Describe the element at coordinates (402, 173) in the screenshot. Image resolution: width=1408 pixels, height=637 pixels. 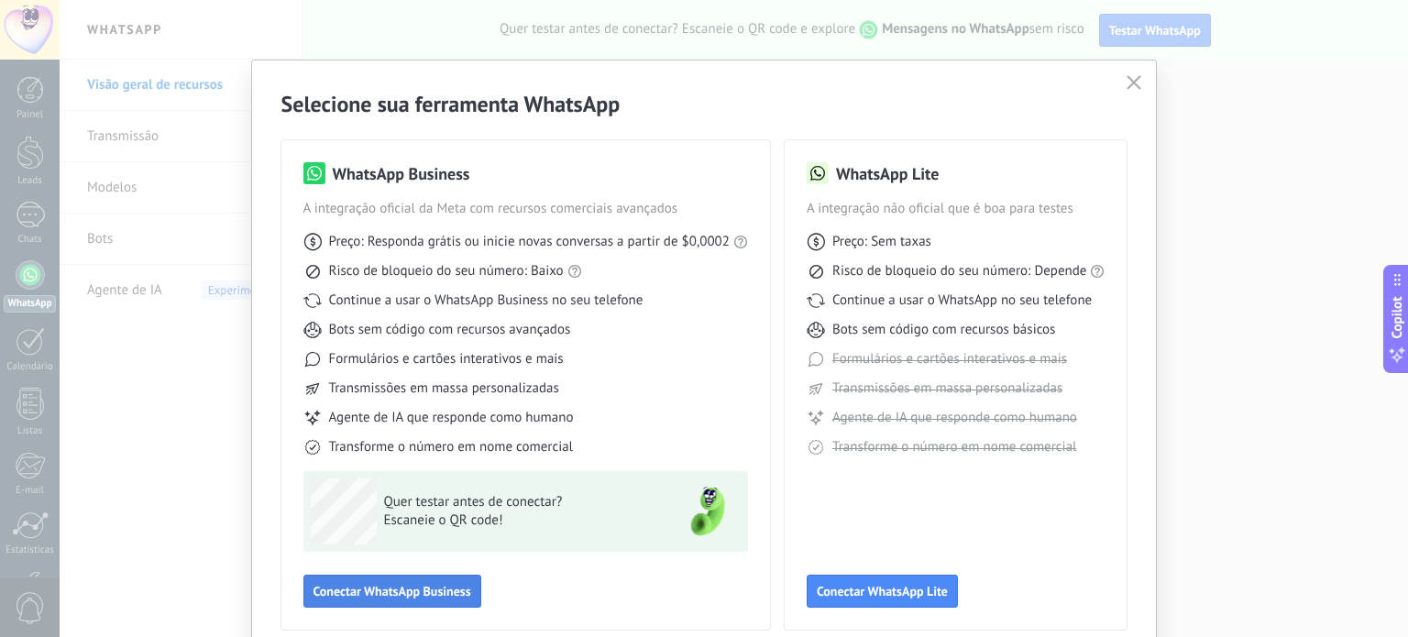
I see `h3: WhatsApp Business` at that location.